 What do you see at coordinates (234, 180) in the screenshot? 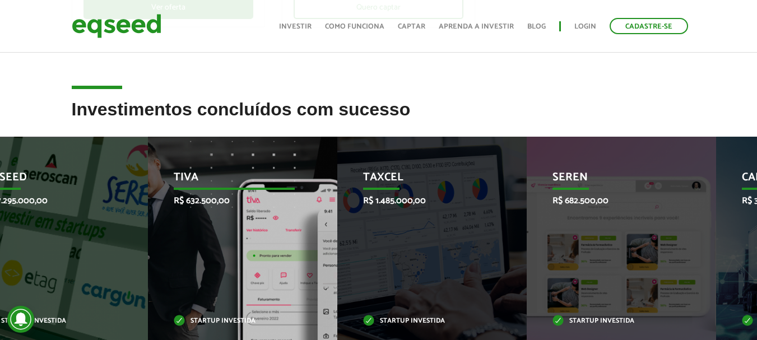
I see `p: Tiva` at bounding box center [234, 180].